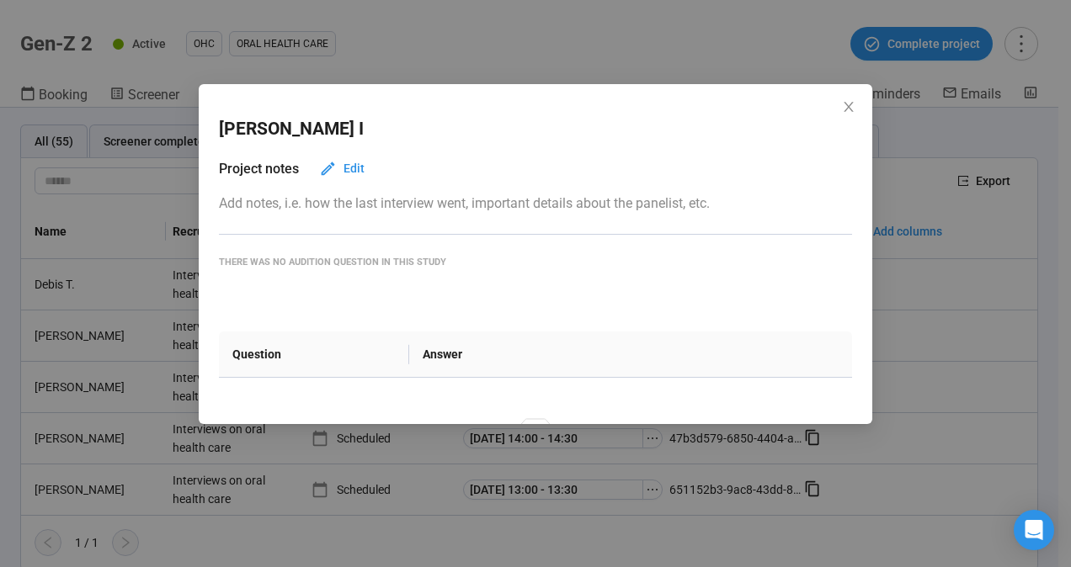 This screenshot has height=567, width=1071. I want to click on th: Question, so click(314, 354).